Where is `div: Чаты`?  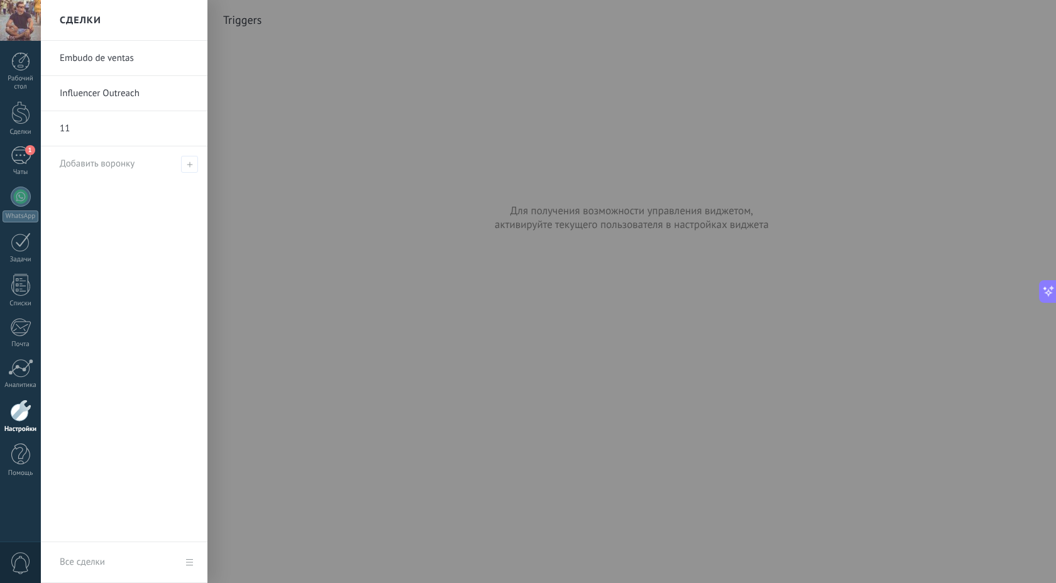
div: Чаты is located at coordinates (21, 172).